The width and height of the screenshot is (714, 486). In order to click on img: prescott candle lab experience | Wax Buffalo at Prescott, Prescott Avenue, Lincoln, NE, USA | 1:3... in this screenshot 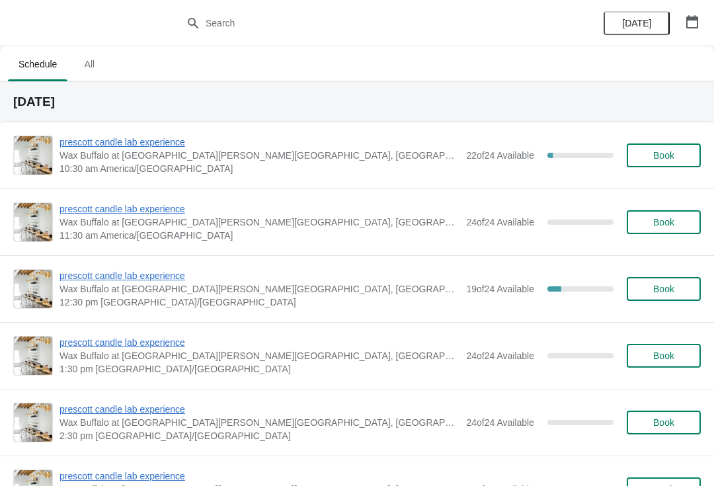, I will do `click(33, 356)`.